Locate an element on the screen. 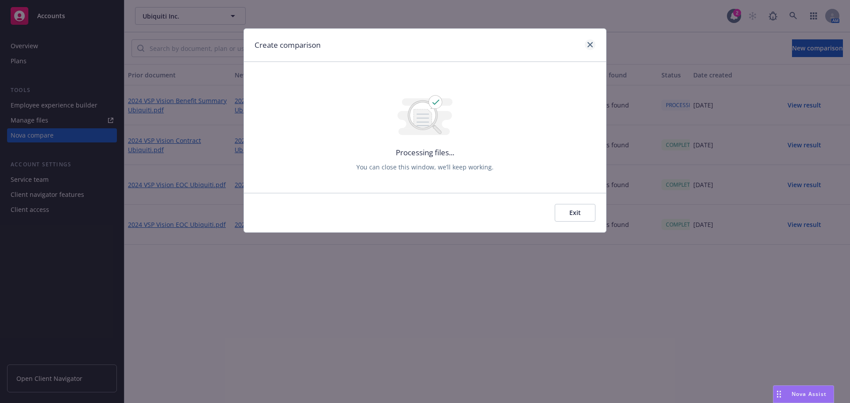  p: Processing files... is located at coordinates (425, 153).